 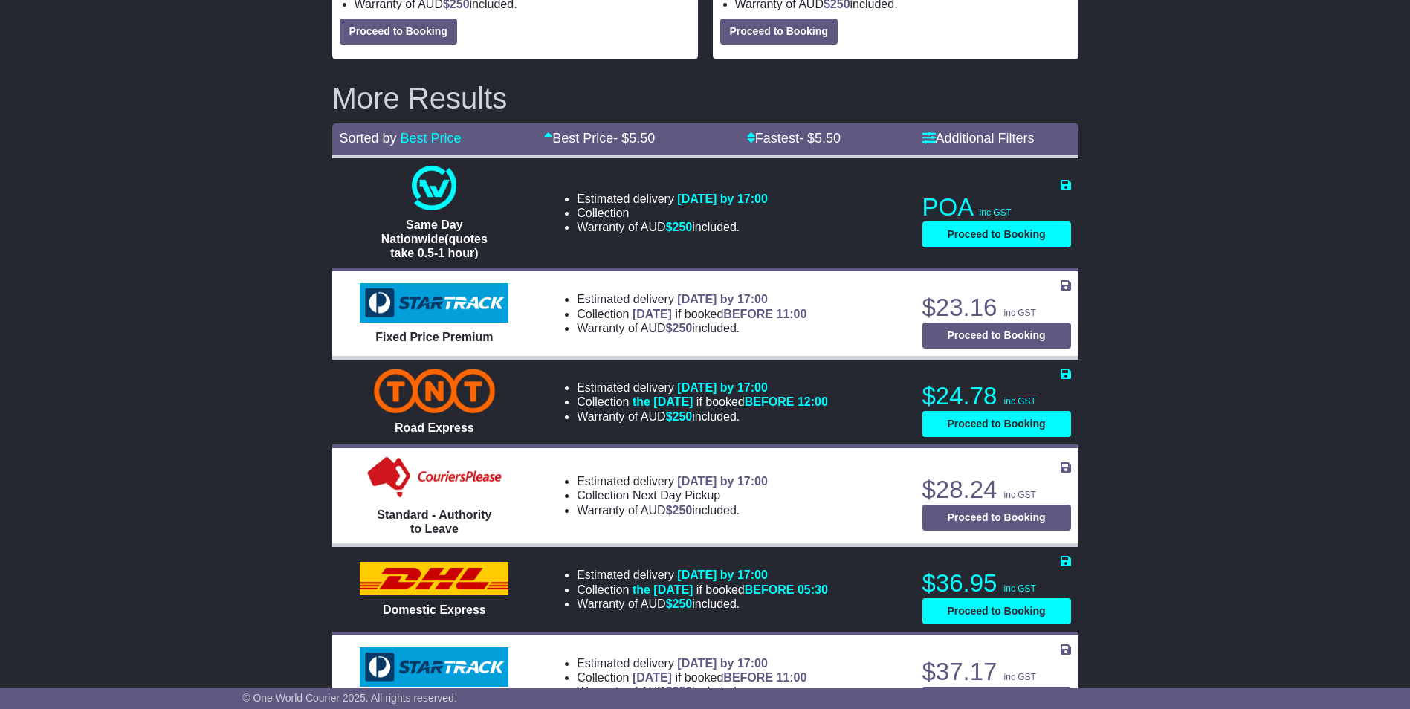 I want to click on span: Domestic Express, so click(x=434, y=609).